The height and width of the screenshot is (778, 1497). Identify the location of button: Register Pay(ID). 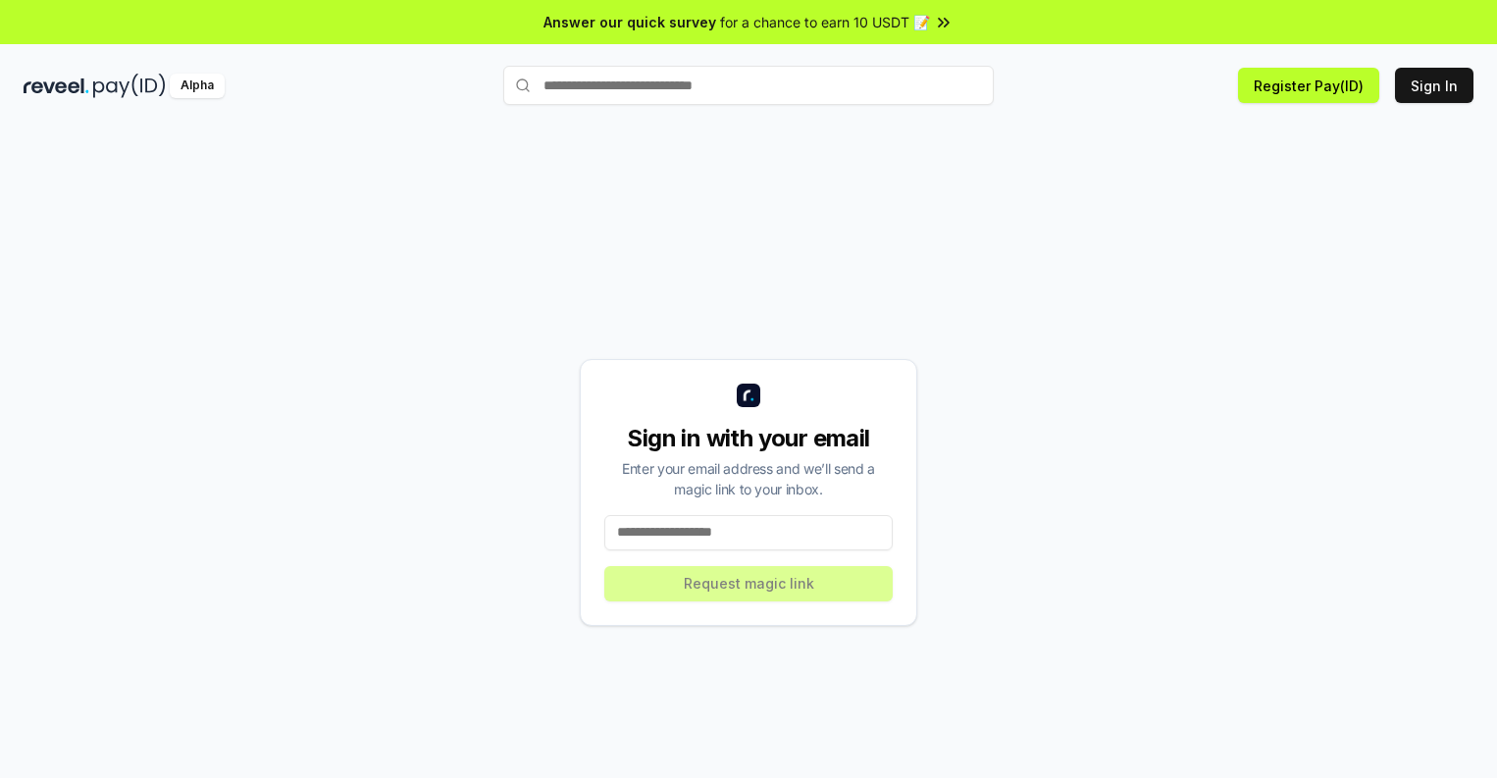
(1309, 85).